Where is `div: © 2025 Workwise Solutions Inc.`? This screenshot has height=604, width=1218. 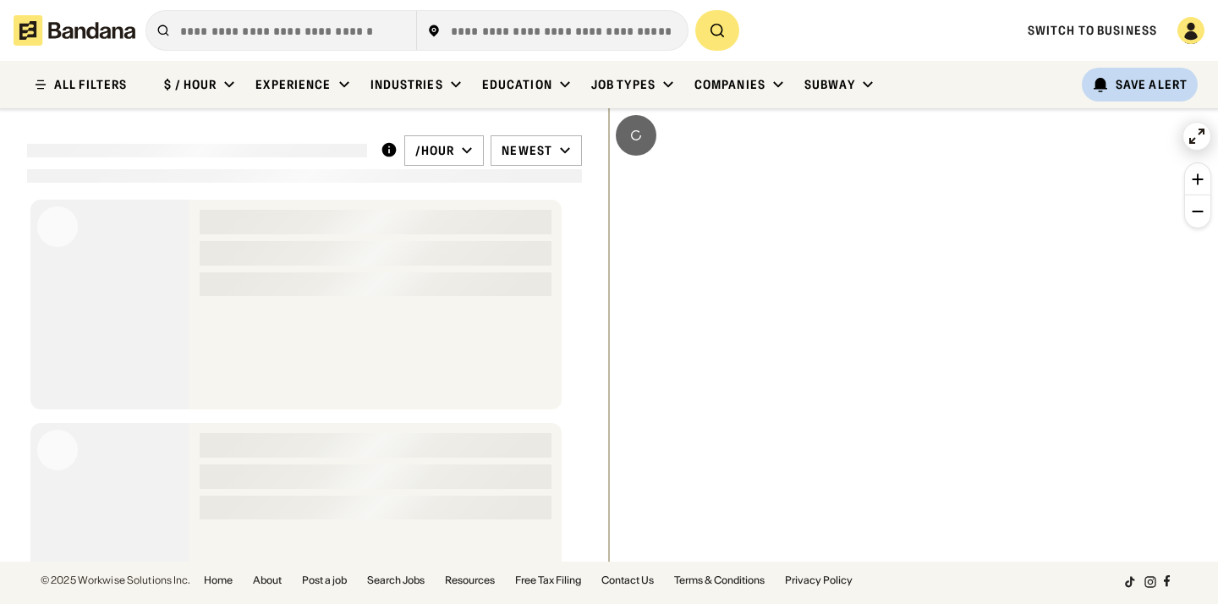 div: © 2025 Workwise Solutions Inc. is located at coordinates (115, 580).